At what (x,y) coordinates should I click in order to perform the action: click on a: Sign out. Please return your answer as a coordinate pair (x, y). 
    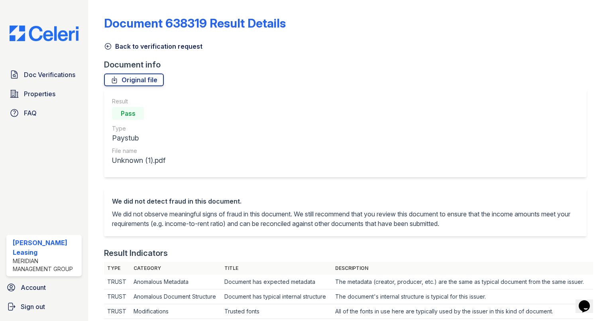
    Looking at the image, I should click on (44, 306).